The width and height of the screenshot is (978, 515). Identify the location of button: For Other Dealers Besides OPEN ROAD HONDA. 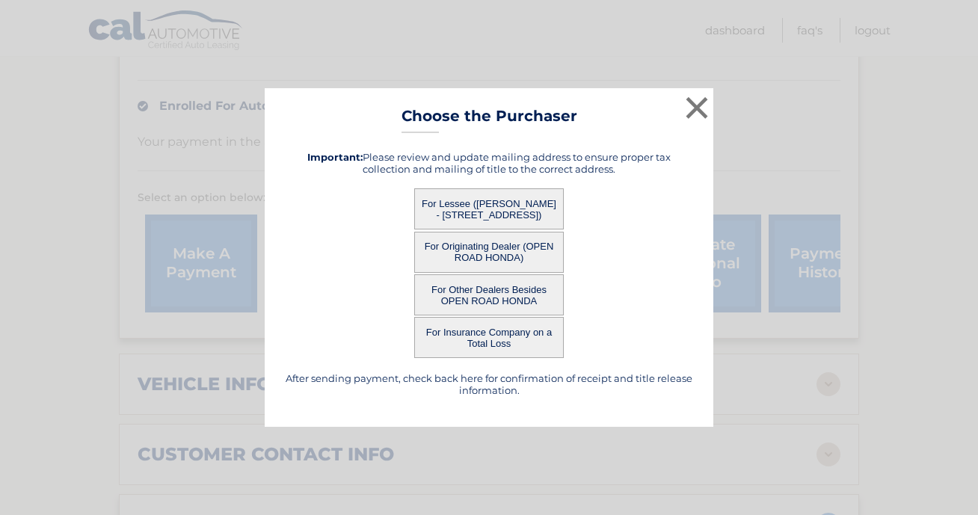
(489, 295).